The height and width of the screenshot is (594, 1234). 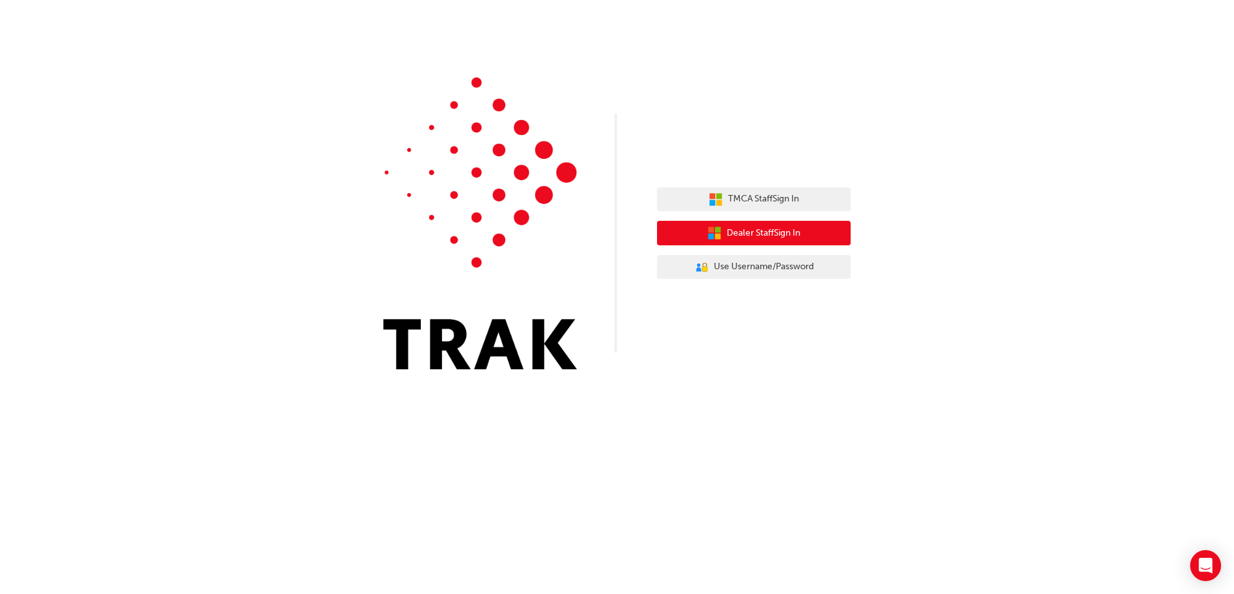 What do you see at coordinates (754, 267) in the screenshot?
I see `button: Use Username/Password` at bounding box center [754, 267].